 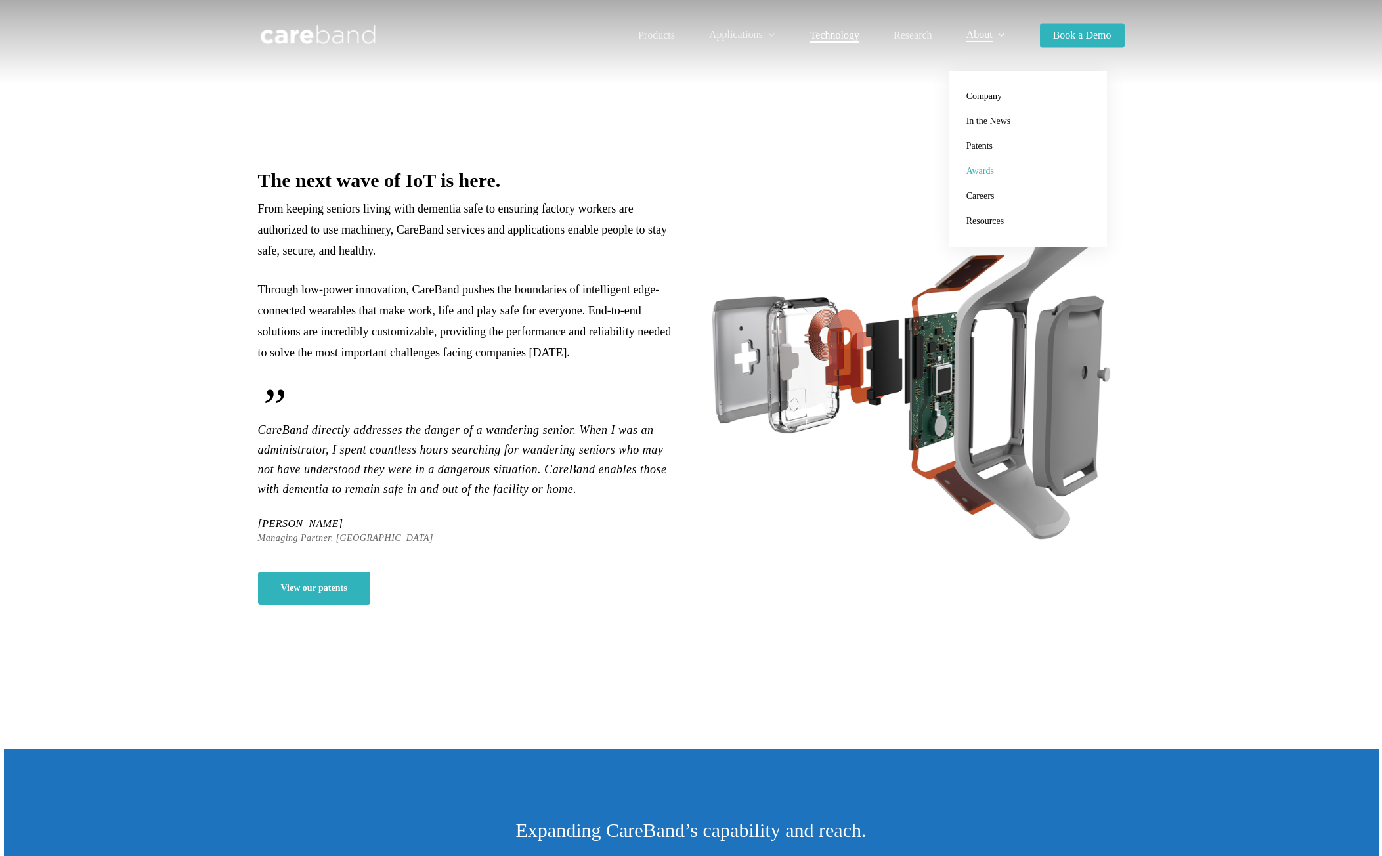 What do you see at coordinates (1028, 121) in the screenshot?
I see `a: In the News` at bounding box center [1028, 121].